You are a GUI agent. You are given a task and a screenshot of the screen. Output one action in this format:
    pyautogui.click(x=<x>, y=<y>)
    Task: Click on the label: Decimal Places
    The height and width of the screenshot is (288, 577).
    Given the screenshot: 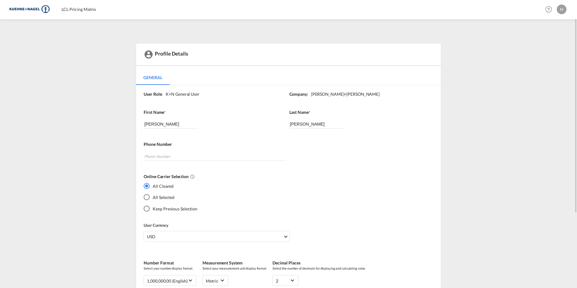 What is the action you would take?
    pyautogui.click(x=318, y=263)
    